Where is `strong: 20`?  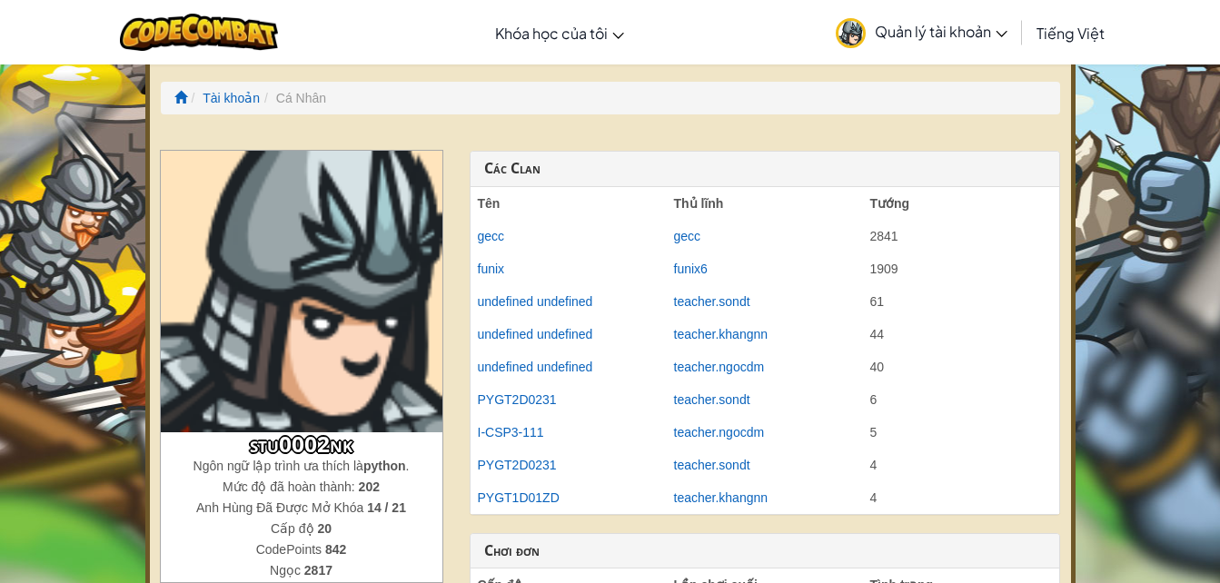
strong: 20 is located at coordinates (324, 529).